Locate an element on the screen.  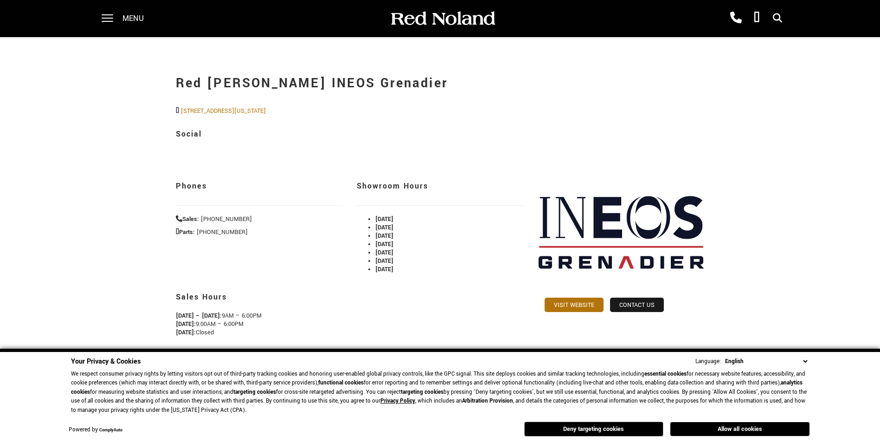
a: Contact Us is located at coordinates (637, 304).